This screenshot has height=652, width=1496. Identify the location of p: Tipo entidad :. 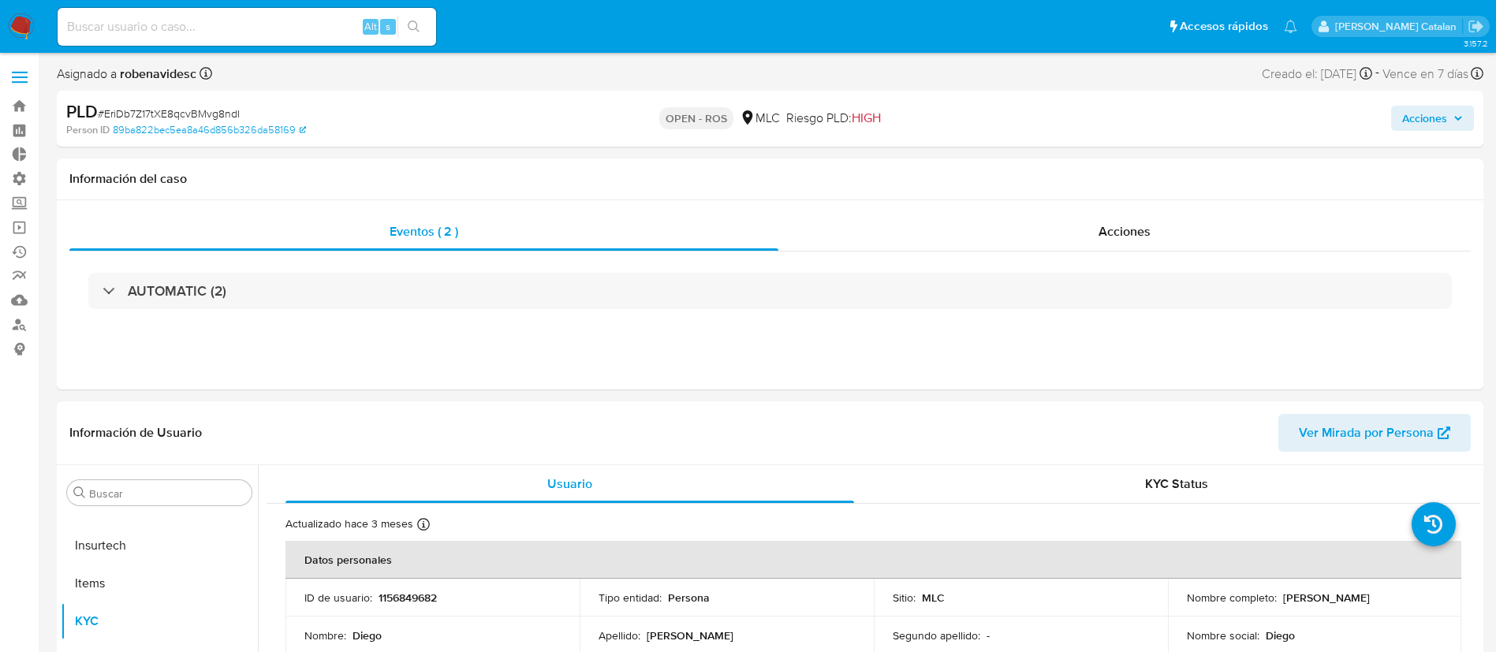
(630, 598).